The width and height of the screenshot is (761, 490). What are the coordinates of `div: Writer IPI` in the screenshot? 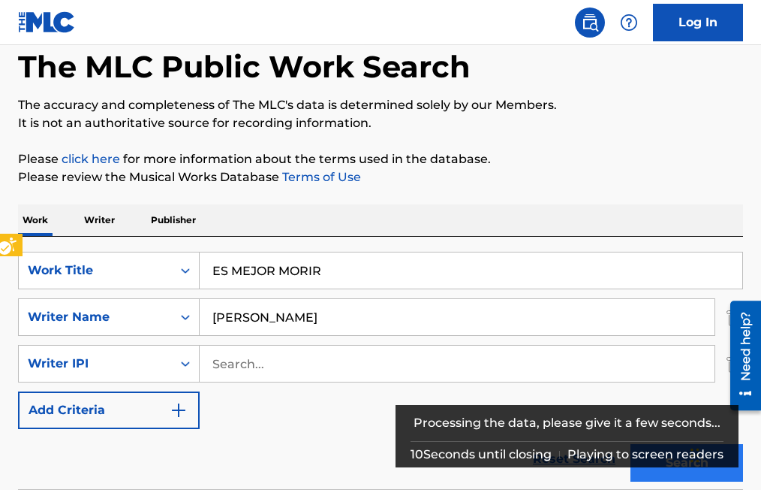 It's located at (95, 363).